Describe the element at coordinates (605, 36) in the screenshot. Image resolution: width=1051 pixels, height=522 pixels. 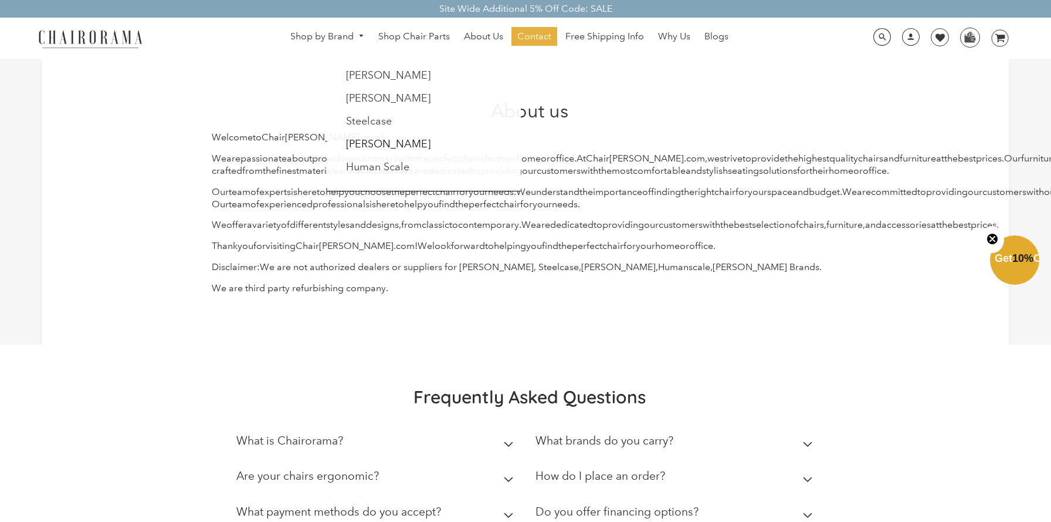
I see `a: Free Shipping Info` at that location.